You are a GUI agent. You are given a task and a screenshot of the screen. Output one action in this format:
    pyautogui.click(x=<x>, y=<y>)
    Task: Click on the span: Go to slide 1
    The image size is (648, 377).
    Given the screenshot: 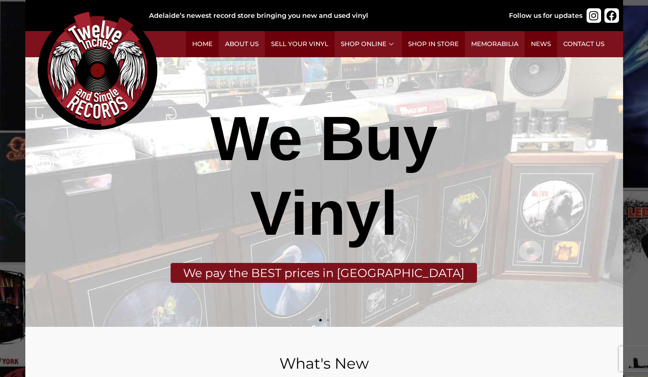 What is the action you would take?
    pyautogui.click(x=321, y=321)
    